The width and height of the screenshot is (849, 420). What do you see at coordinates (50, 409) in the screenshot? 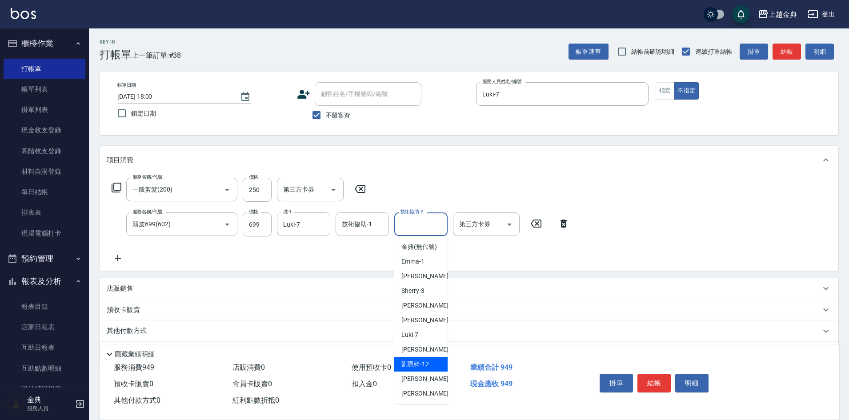
I see `p: 服務人員` at bounding box center [50, 409].